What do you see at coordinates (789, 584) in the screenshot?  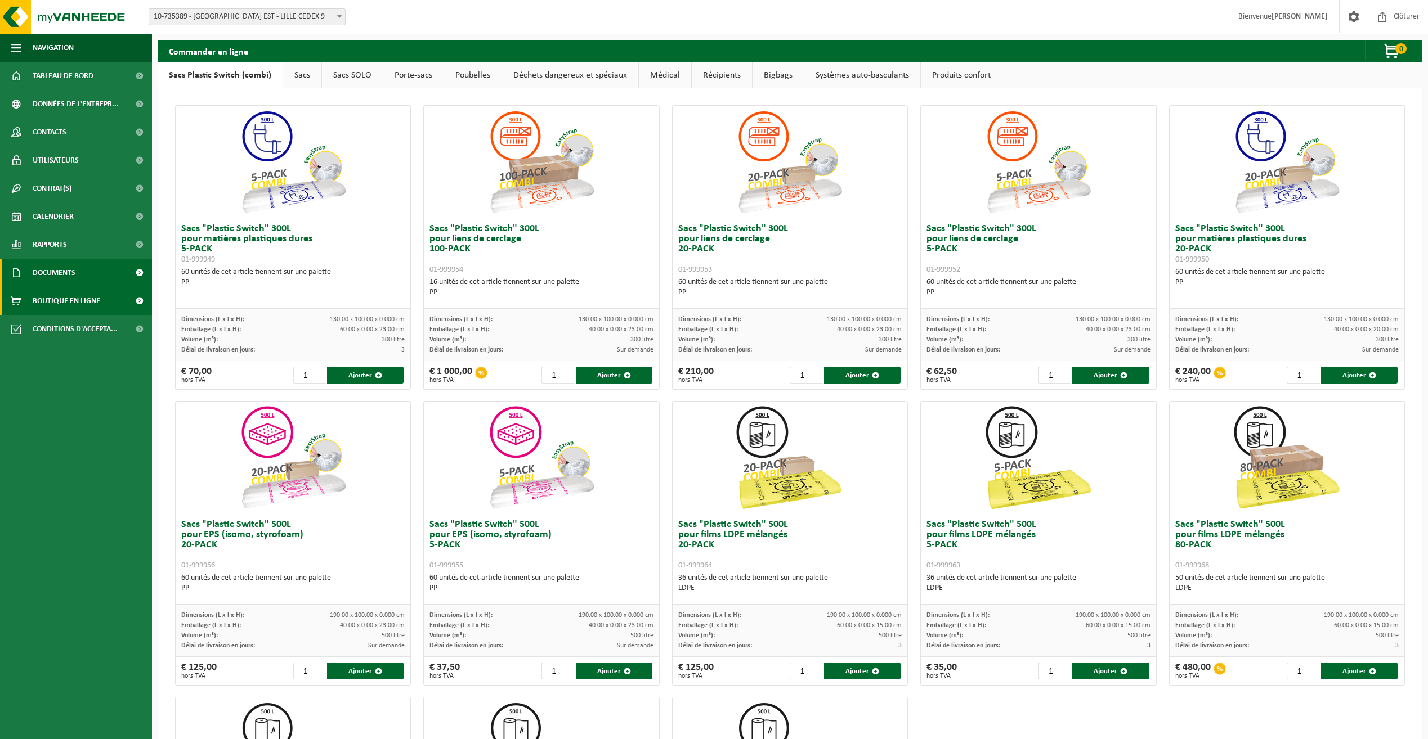 I see `div: 36 unités de cet article tiennent sur une palette` at bounding box center [789, 584].